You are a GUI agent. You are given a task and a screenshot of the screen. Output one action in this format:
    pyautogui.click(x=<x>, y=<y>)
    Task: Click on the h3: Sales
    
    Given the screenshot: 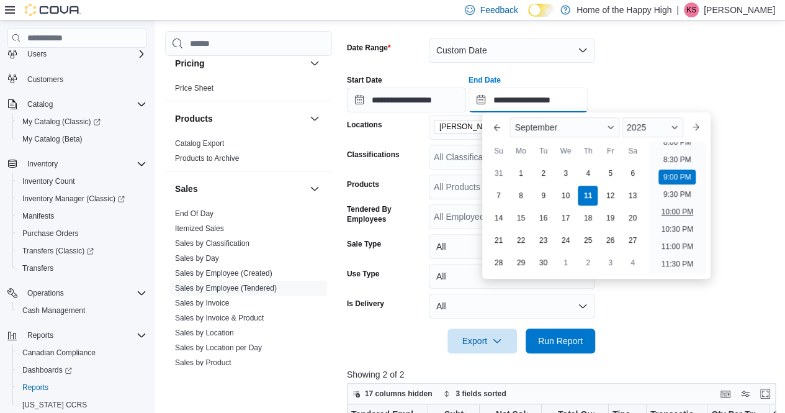 What is the action you would take?
    pyautogui.click(x=186, y=189)
    